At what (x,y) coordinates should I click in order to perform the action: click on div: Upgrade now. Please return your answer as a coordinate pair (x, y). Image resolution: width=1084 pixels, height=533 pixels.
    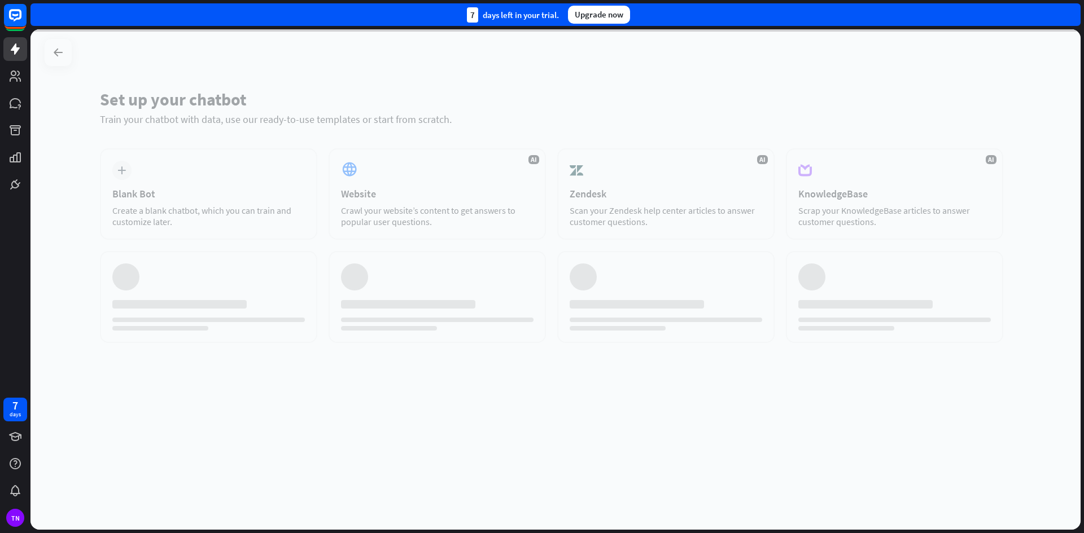
    Looking at the image, I should click on (599, 15).